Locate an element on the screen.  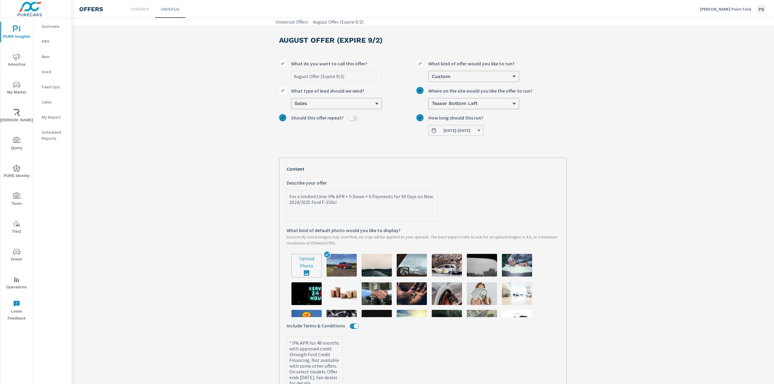
span: Tier2 is located at coordinates (17, 227).